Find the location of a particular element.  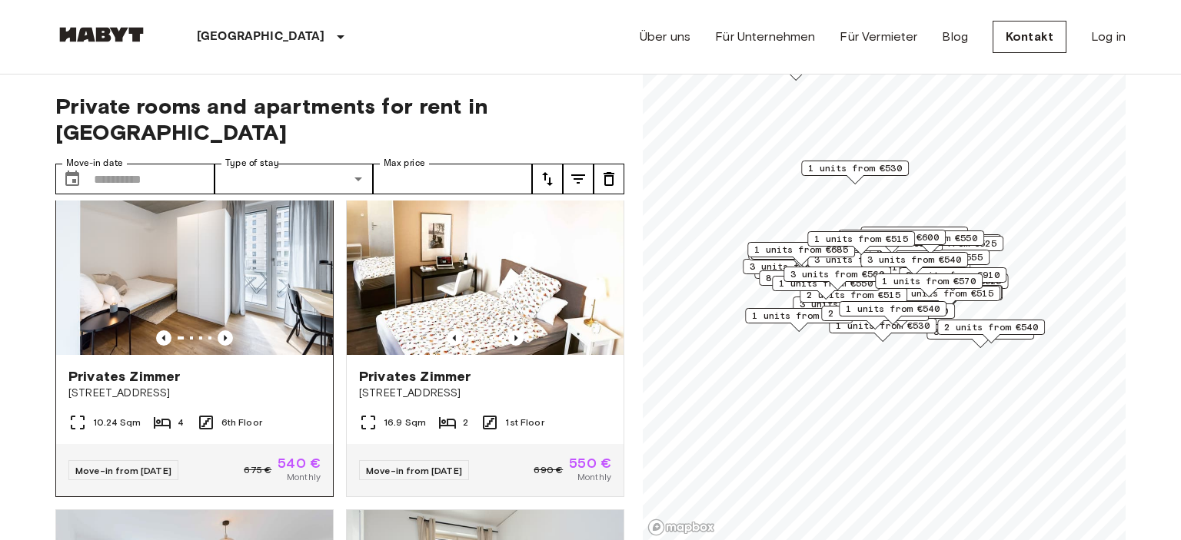

span: 690 € is located at coordinates (548, 470).